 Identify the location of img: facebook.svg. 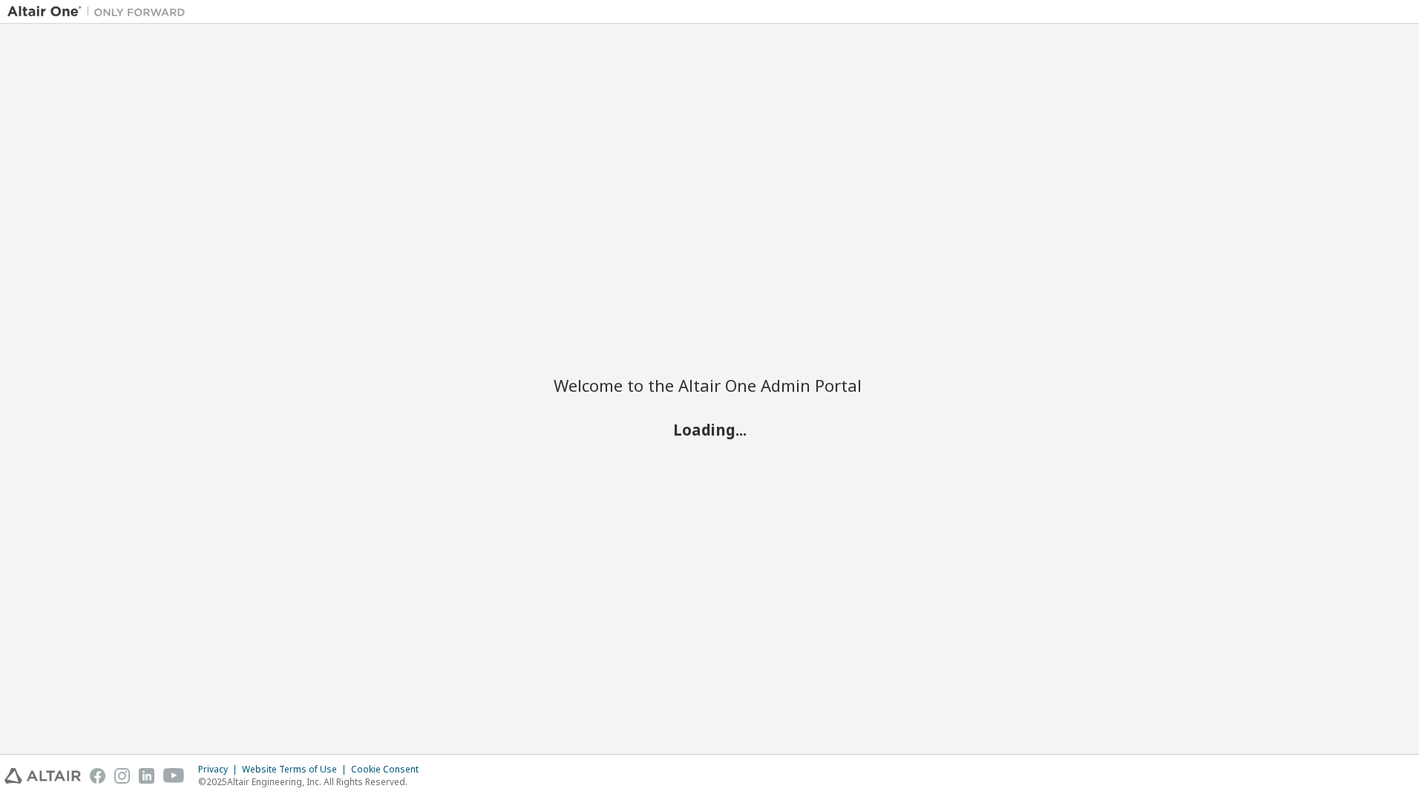
(97, 776).